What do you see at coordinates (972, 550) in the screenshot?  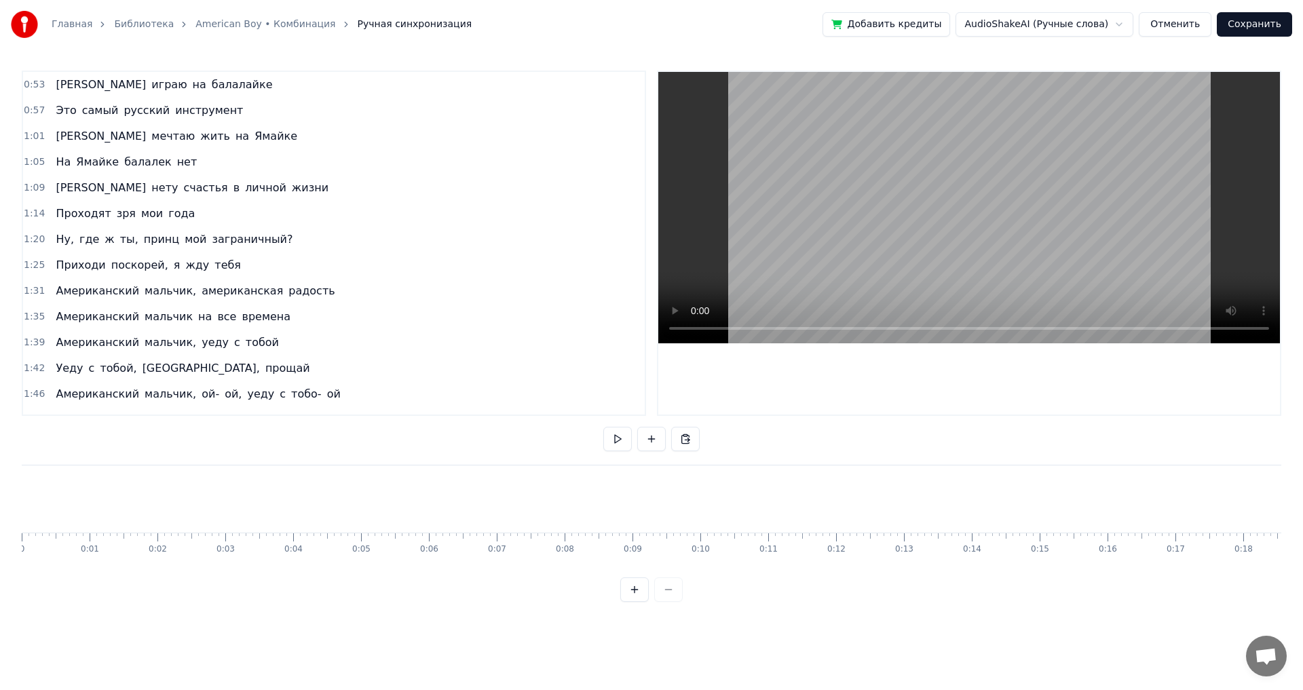 I see `div: 0:14` at bounding box center [972, 550].